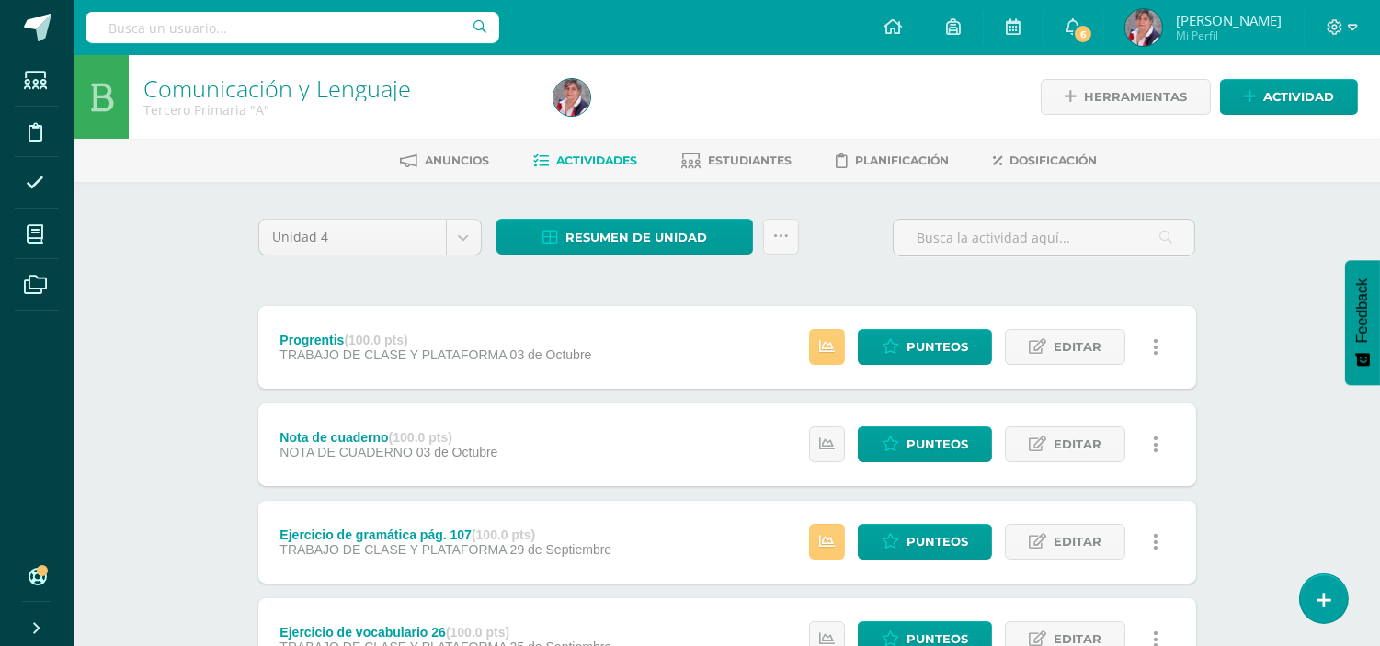  I want to click on span: 29 de Septiembre, so click(561, 550).